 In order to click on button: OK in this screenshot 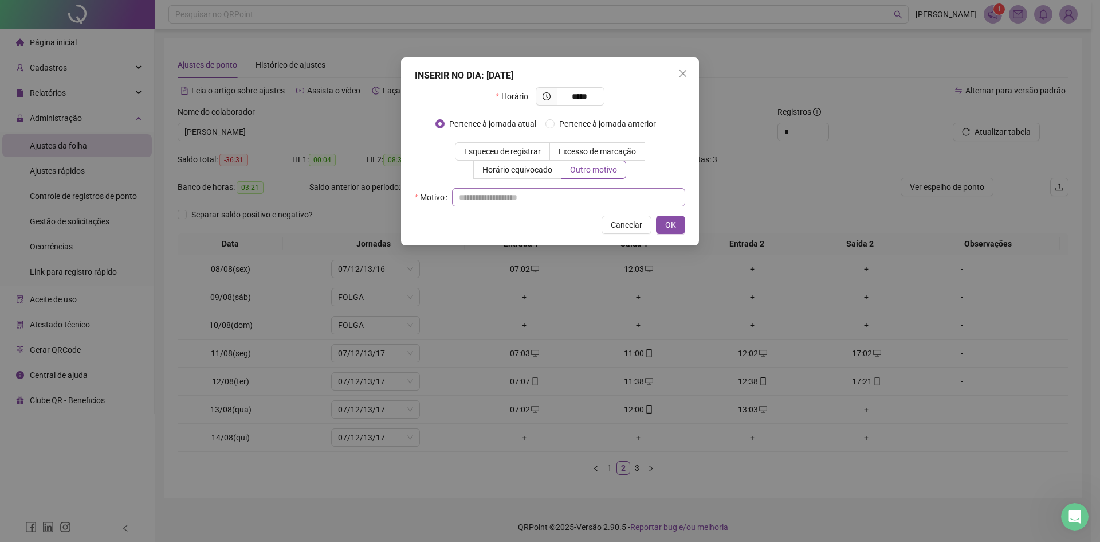, I will do `click(670, 225)`.